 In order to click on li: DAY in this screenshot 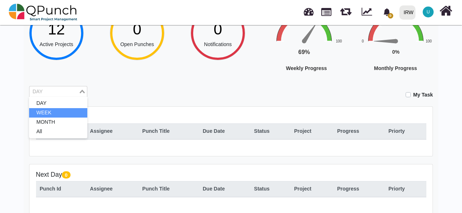, I will do `click(58, 104)`.